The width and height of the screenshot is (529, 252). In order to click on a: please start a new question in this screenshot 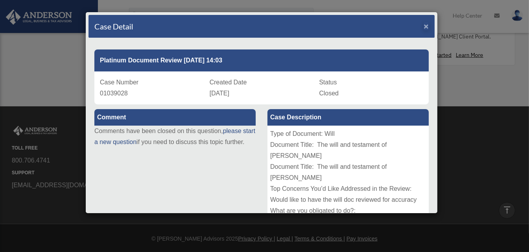, I will do `click(175, 136)`.